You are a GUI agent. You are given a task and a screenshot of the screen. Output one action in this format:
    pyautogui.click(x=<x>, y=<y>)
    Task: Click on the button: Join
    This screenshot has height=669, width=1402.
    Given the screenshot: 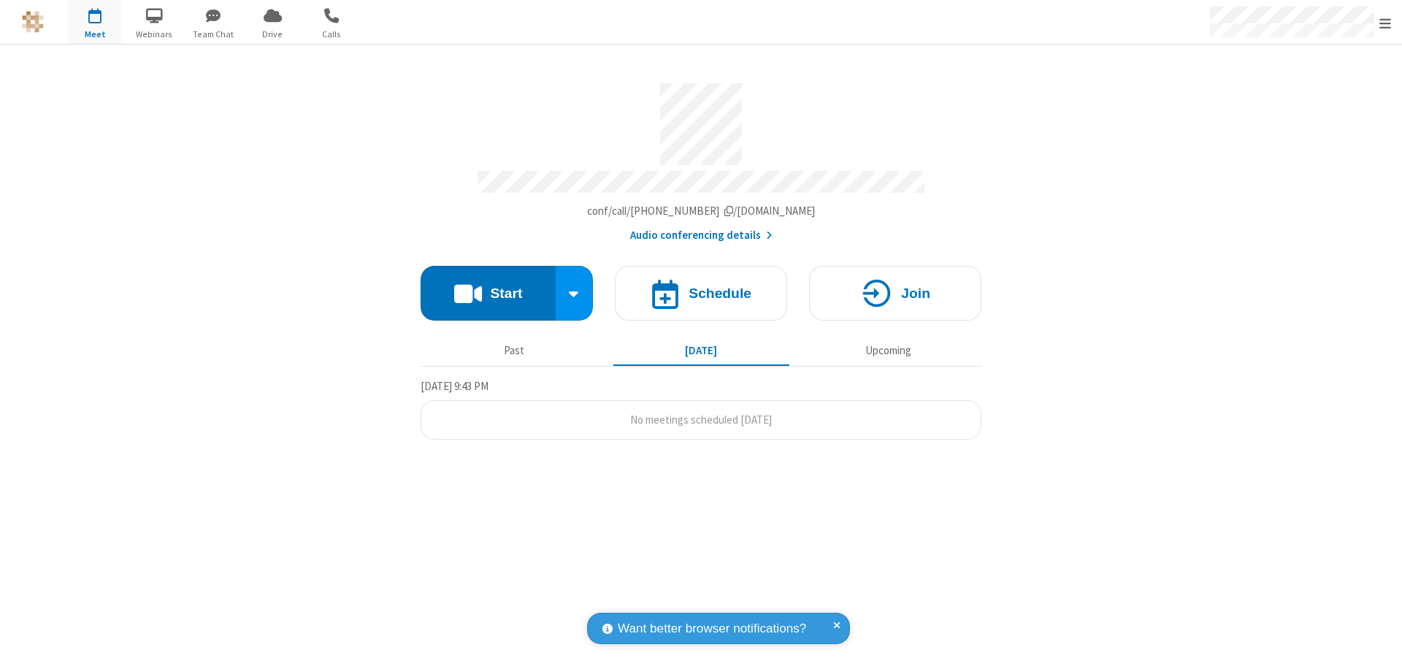 What is the action you would take?
    pyautogui.click(x=896, y=293)
    